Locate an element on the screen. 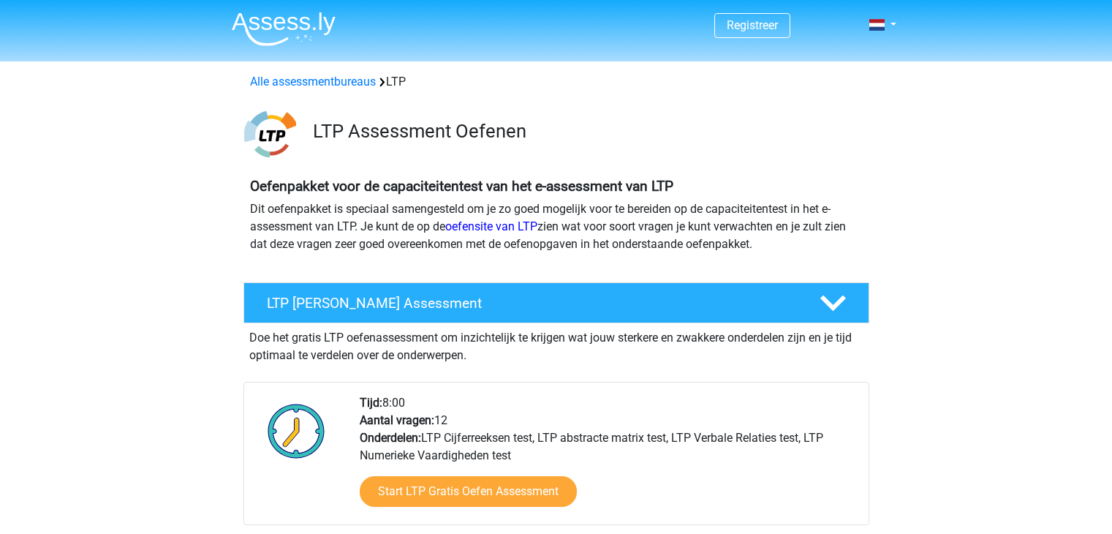 This screenshot has width=1112, height=534. div: LTP is located at coordinates (556, 82).